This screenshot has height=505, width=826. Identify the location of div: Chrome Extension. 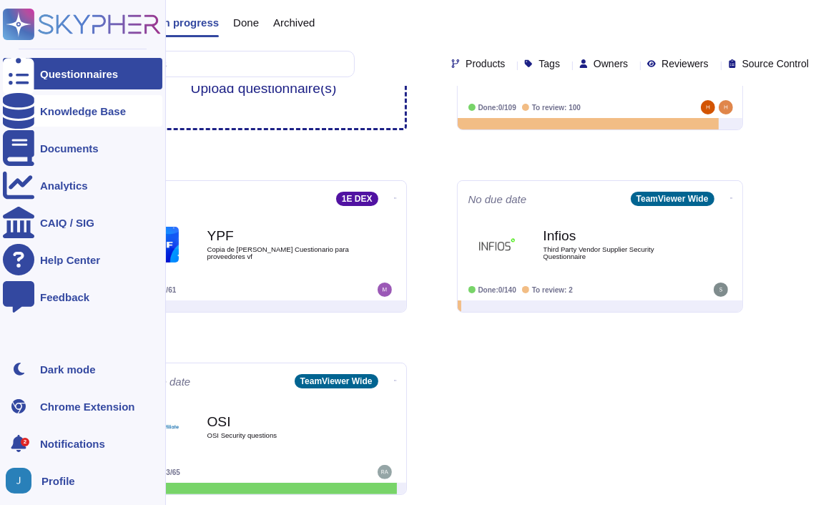
(87, 406).